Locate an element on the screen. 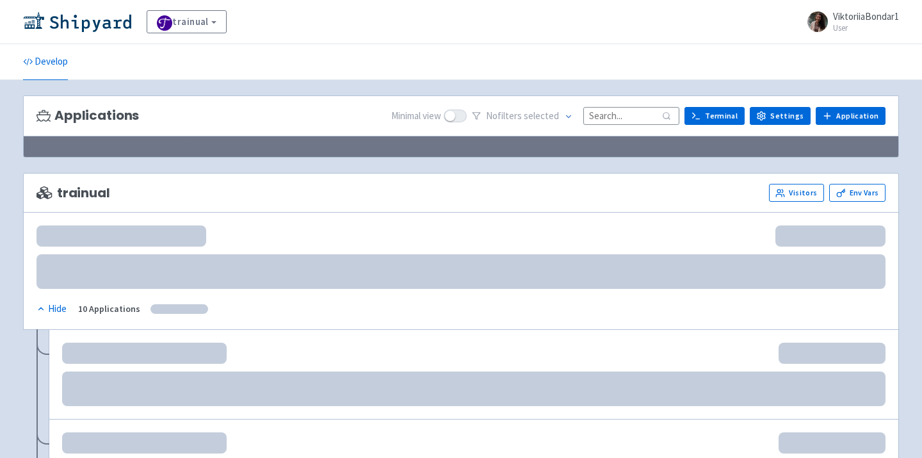  a: Application is located at coordinates (850, 116).